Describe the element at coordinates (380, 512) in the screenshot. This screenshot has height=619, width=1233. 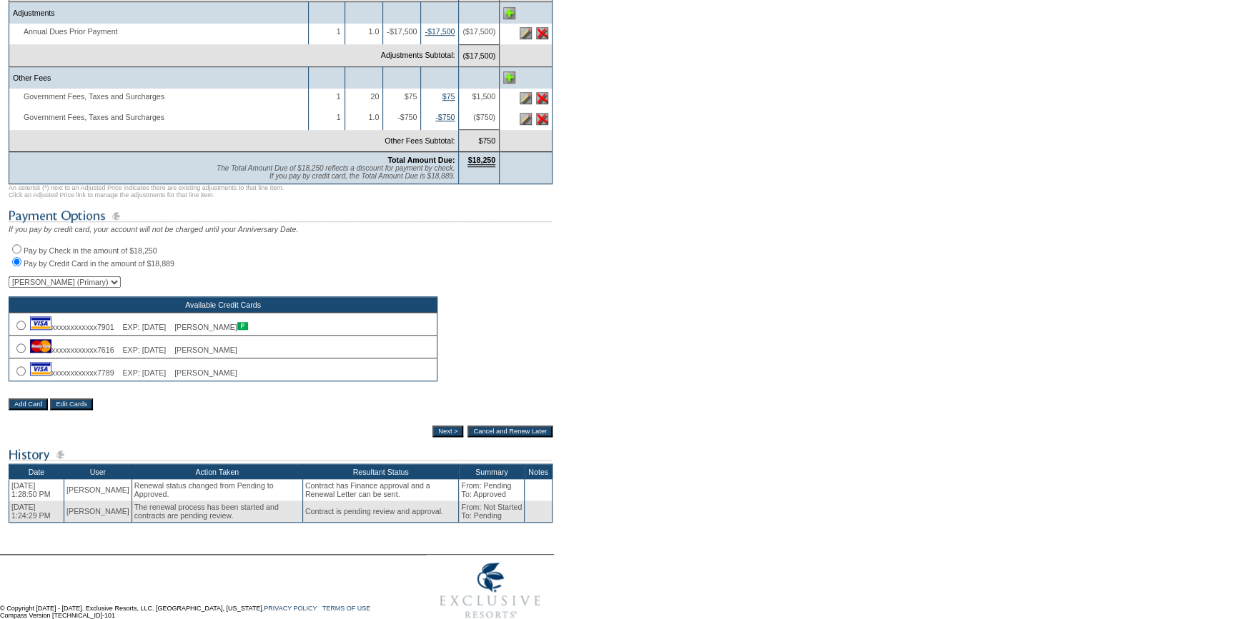
I see `td: Contract is pending review and approval.` at that location.